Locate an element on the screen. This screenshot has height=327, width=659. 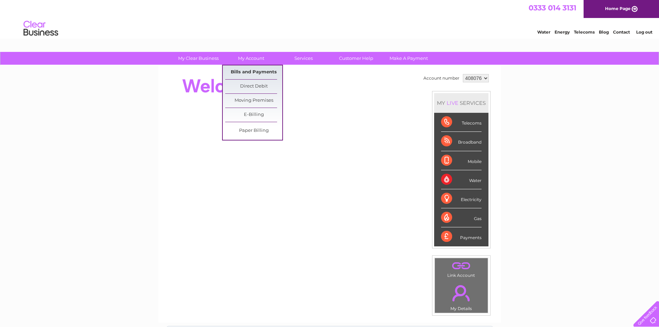
div: Payments is located at coordinates (461, 237).